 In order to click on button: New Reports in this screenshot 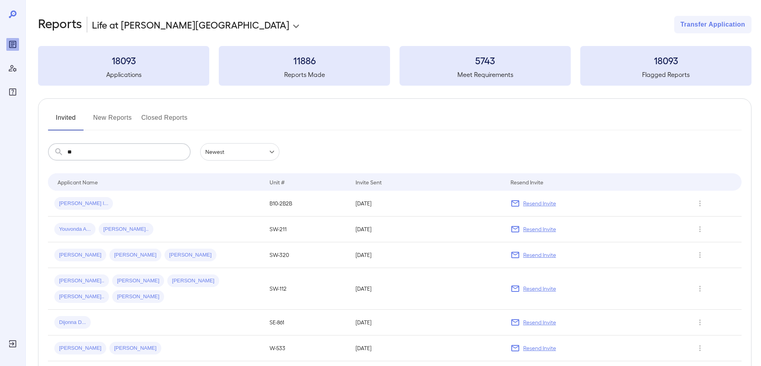, I will do `click(113, 121)`.